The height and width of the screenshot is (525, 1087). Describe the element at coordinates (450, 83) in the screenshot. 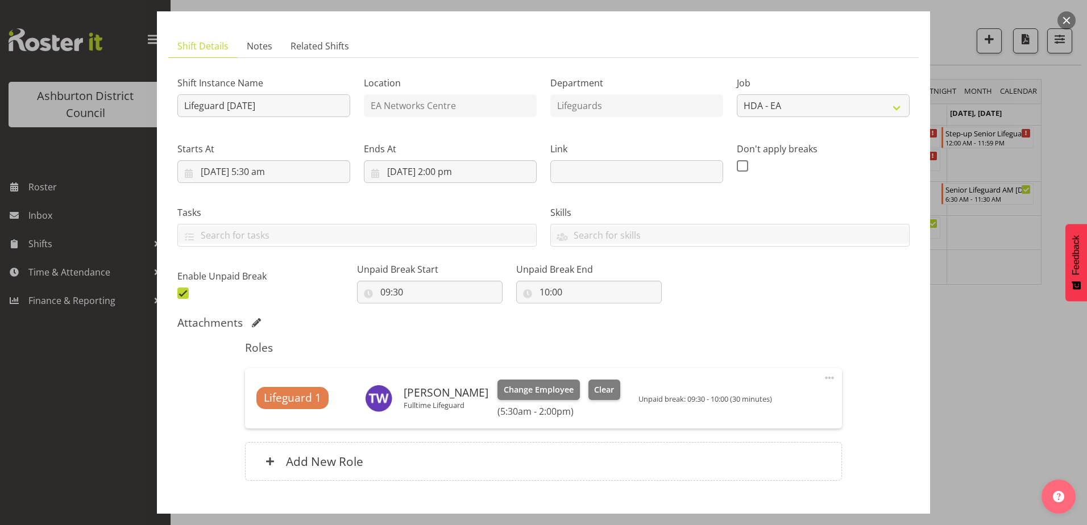

I see `label: Location` at that location.